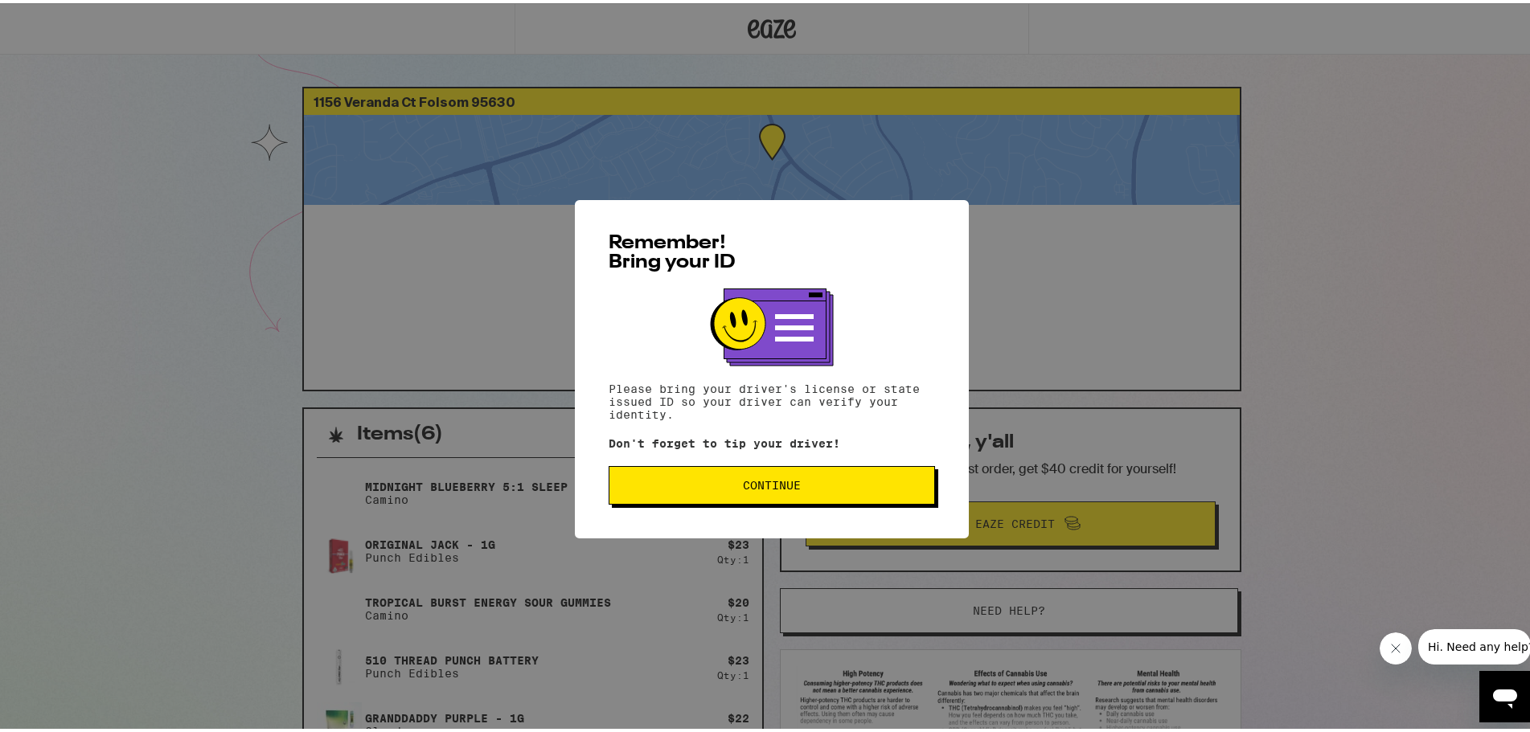  I want to click on p: Don't forget to tip your driver!, so click(772, 441).